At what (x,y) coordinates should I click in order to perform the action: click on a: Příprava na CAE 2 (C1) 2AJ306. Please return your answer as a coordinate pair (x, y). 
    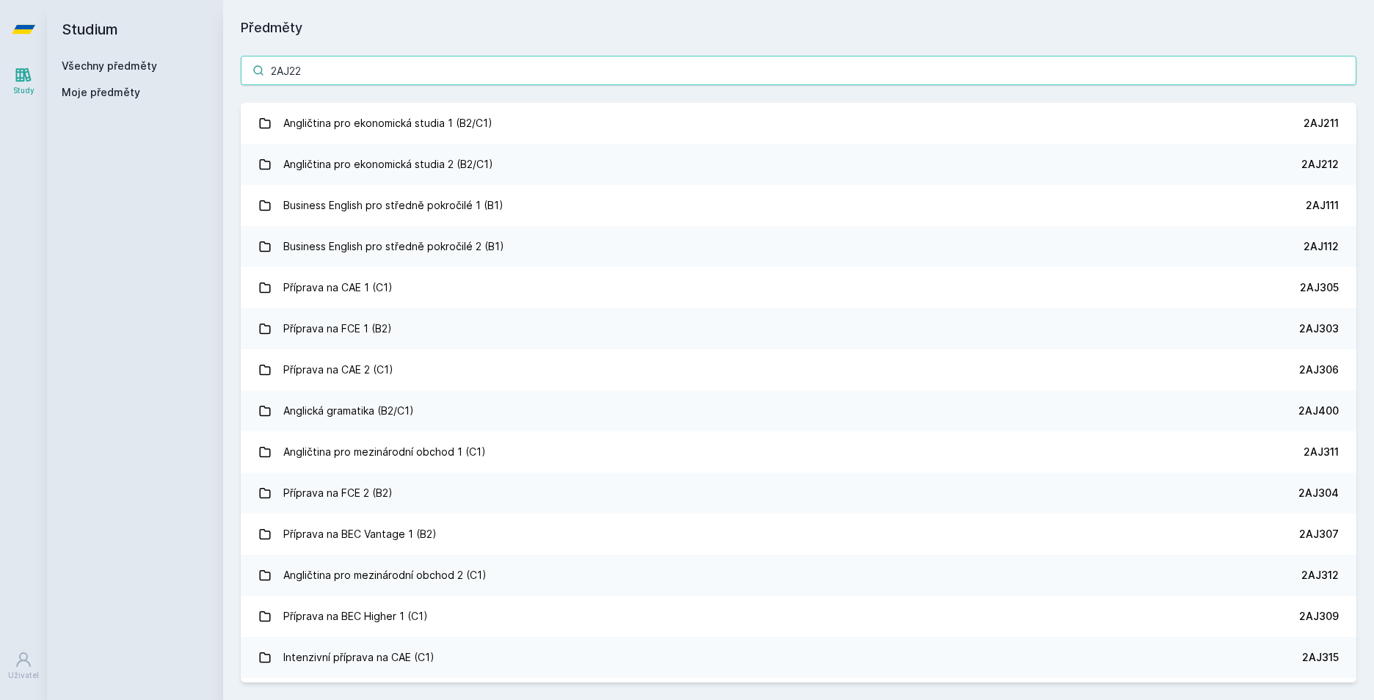
    Looking at the image, I should click on (798, 370).